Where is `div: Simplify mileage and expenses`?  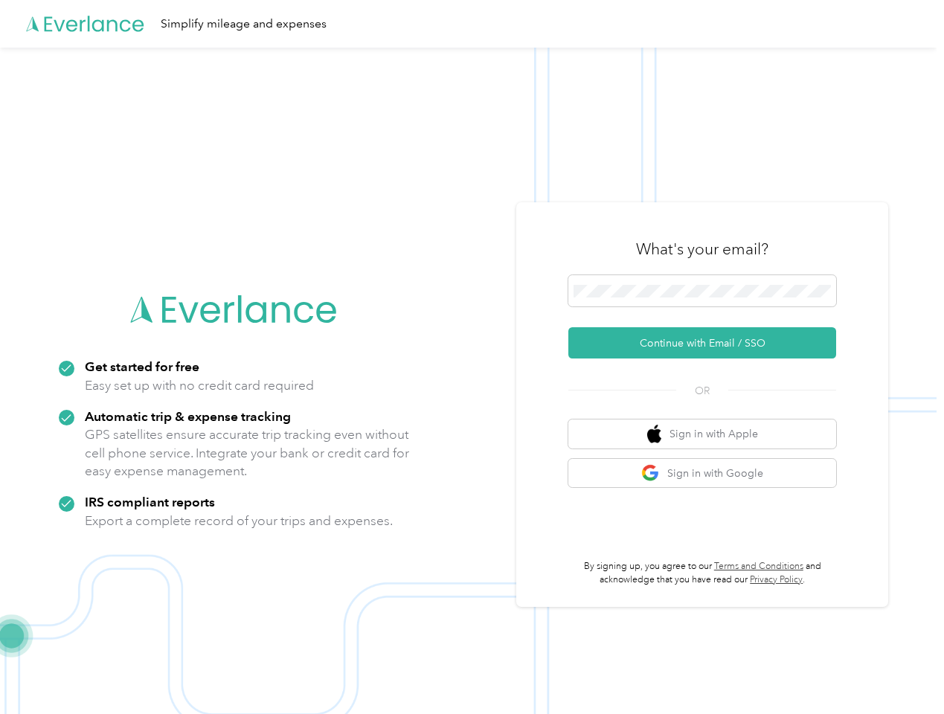
div: Simplify mileage and expenses is located at coordinates (243, 24).